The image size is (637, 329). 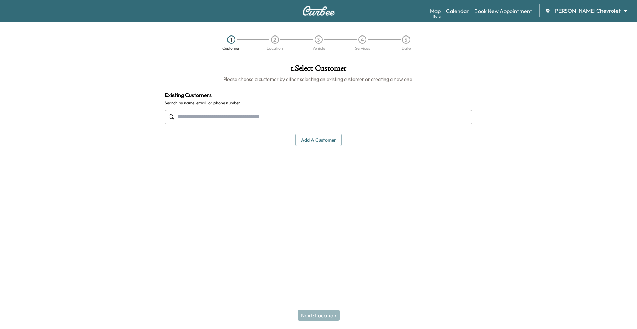 What do you see at coordinates (406, 49) in the screenshot?
I see `div: Date` at bounding box center [406, 49].